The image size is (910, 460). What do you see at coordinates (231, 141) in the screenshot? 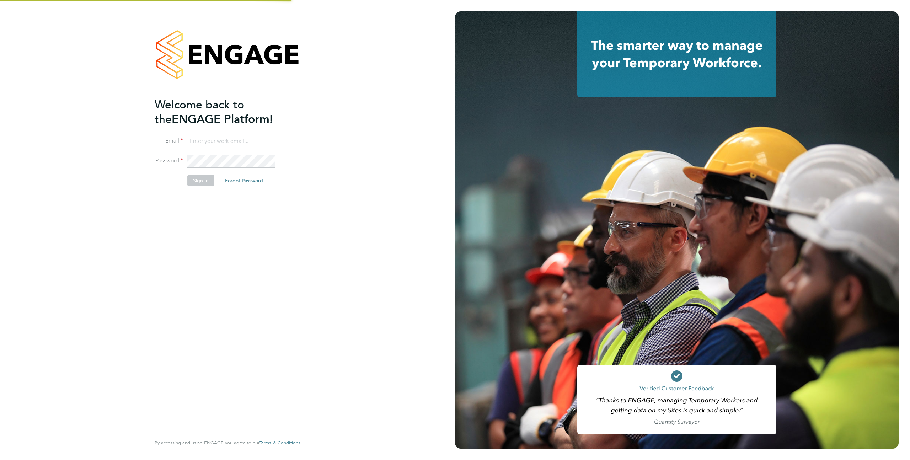
I see `input: Enter your work email...` at bounding box center [231, 141].